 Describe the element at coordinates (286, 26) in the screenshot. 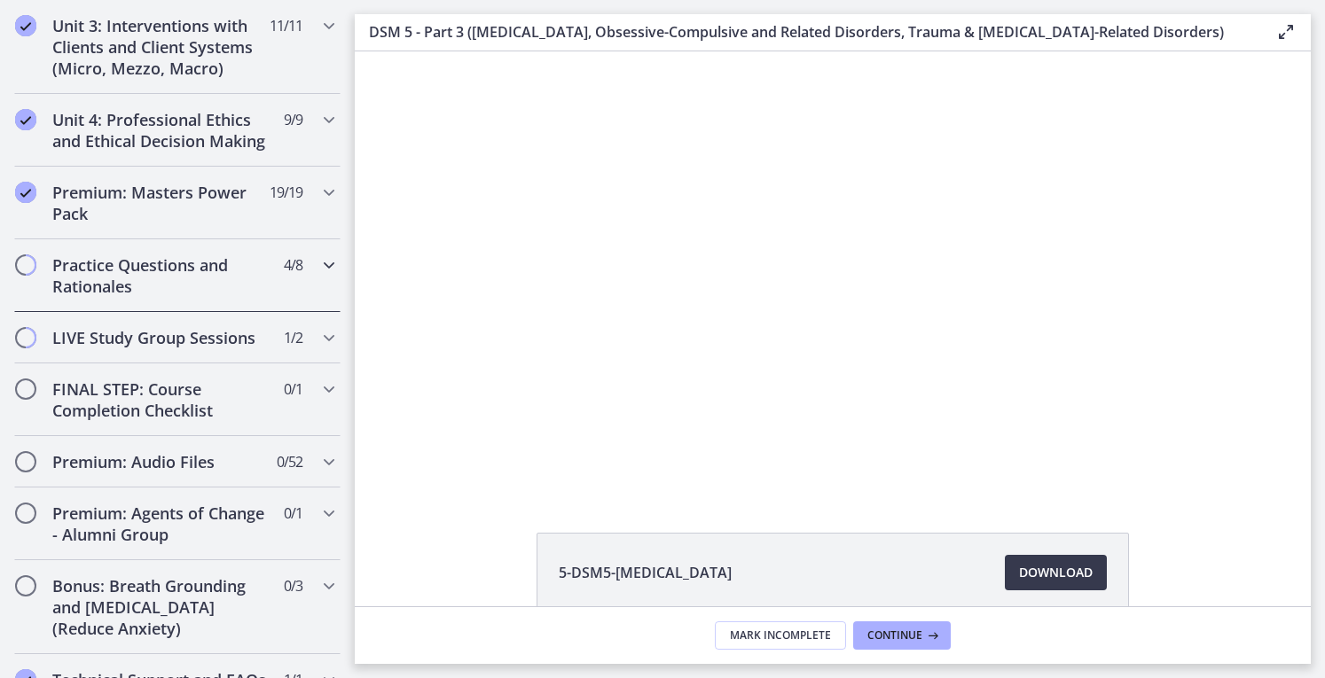

I see `span: 11 / 11` at that location.